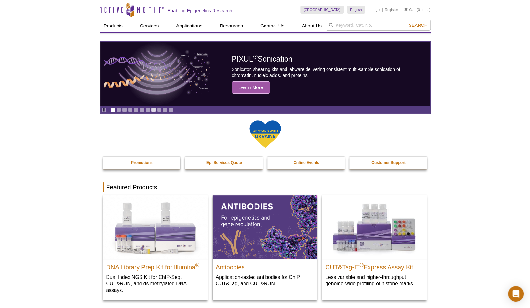 This screenshot has width=530, height=308. I want to click on a: DNA Library Prep Kit for Illumina DNA Library Prep Kit for Illumina® Dual Index NGS Kit for ChIP-..., so click(155, 247).